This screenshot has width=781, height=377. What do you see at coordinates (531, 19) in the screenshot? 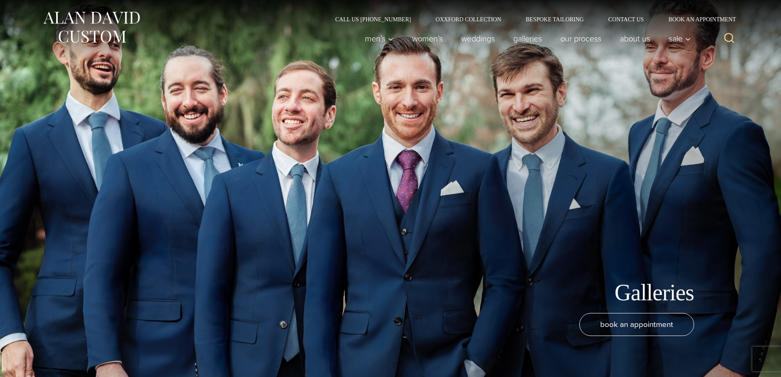
I see `nav: Secondary Navigation` at bounding box center [531, 19].